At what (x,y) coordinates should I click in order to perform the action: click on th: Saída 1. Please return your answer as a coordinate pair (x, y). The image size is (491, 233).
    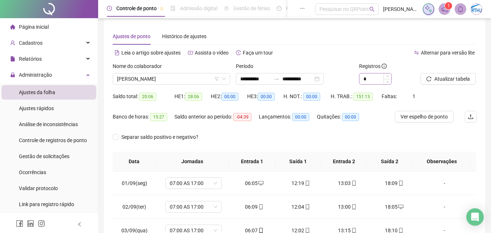
    Looking at the image, I should click on (298, 161).